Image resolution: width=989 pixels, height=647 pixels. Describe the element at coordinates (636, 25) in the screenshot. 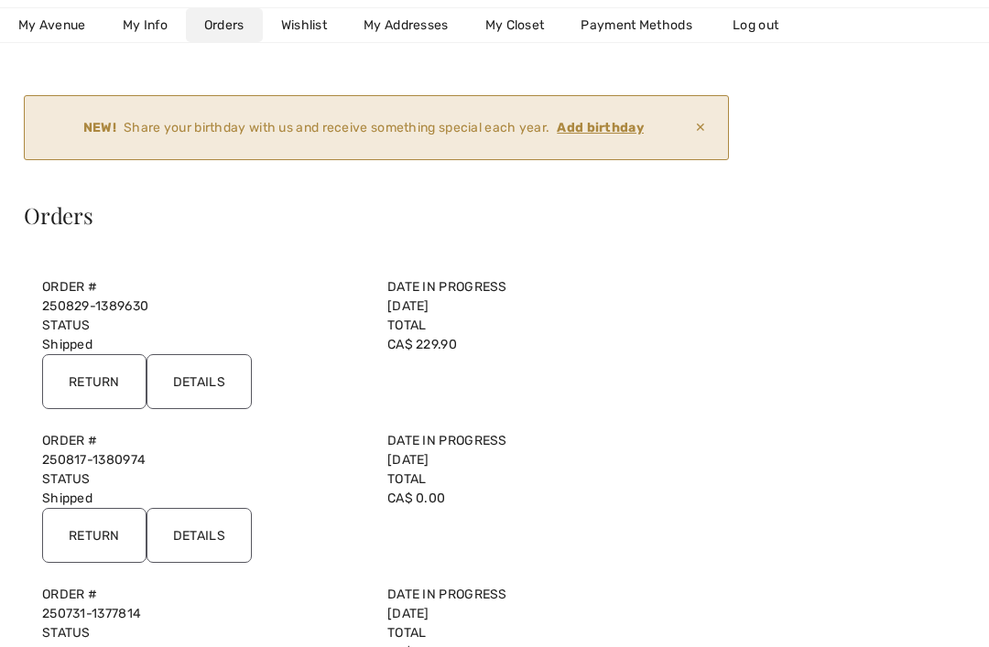

I see `a: Payment Methods` at that location.